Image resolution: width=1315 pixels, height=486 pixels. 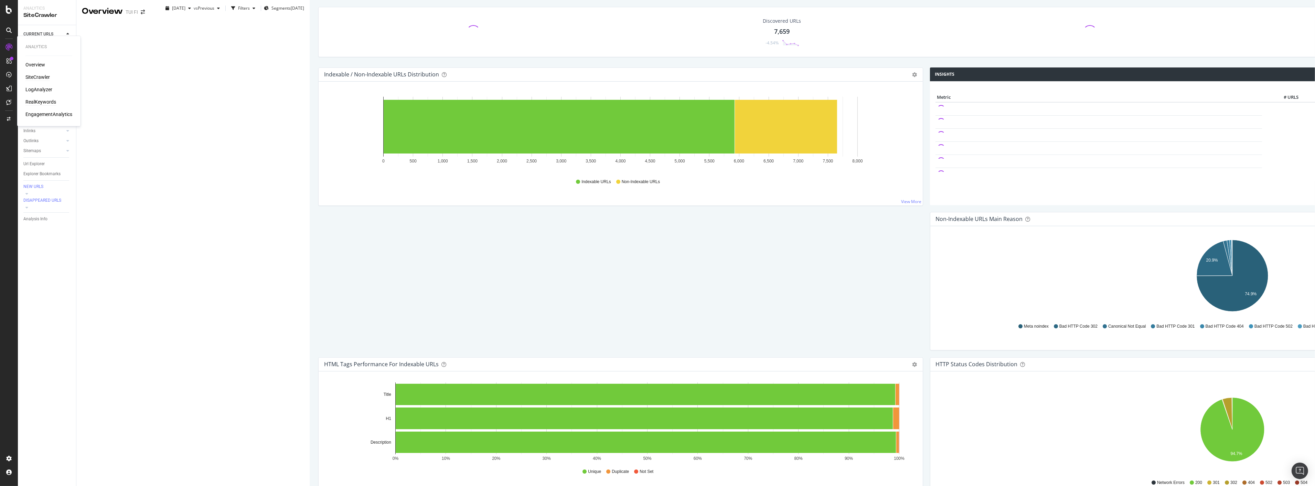 I want to click on a: View More, so click(x=912, y=201).